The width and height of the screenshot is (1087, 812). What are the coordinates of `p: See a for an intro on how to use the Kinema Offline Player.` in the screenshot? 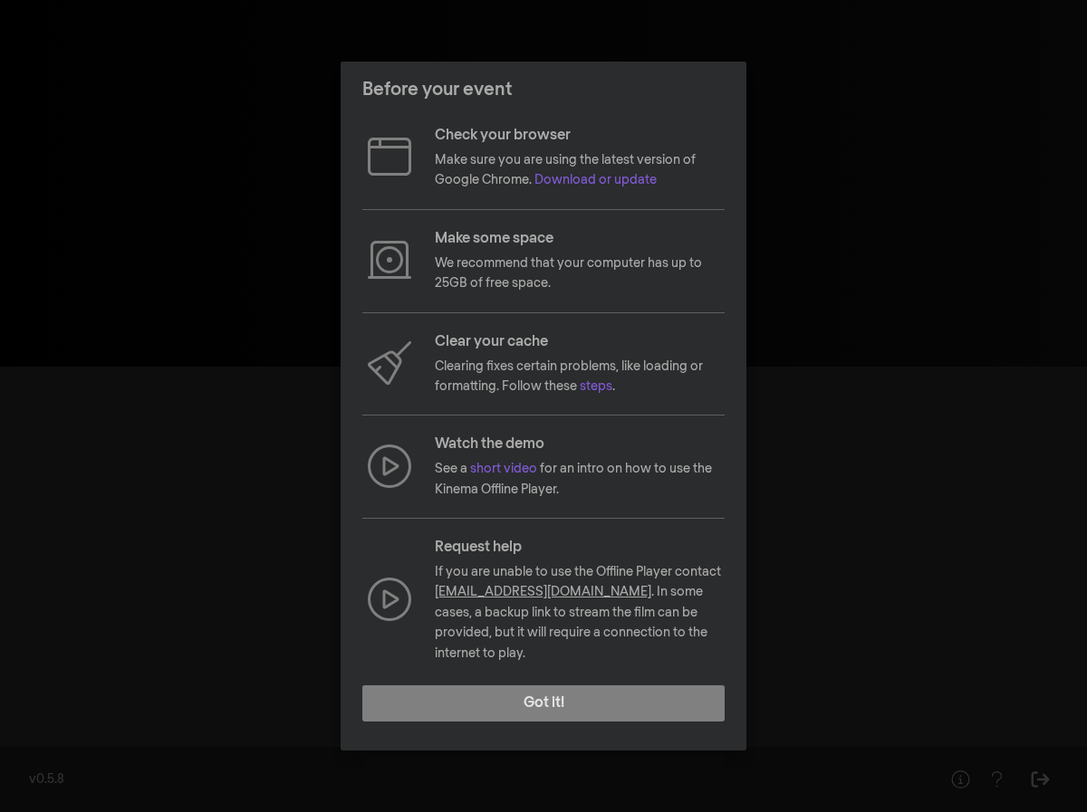 It's located at (580, 479).